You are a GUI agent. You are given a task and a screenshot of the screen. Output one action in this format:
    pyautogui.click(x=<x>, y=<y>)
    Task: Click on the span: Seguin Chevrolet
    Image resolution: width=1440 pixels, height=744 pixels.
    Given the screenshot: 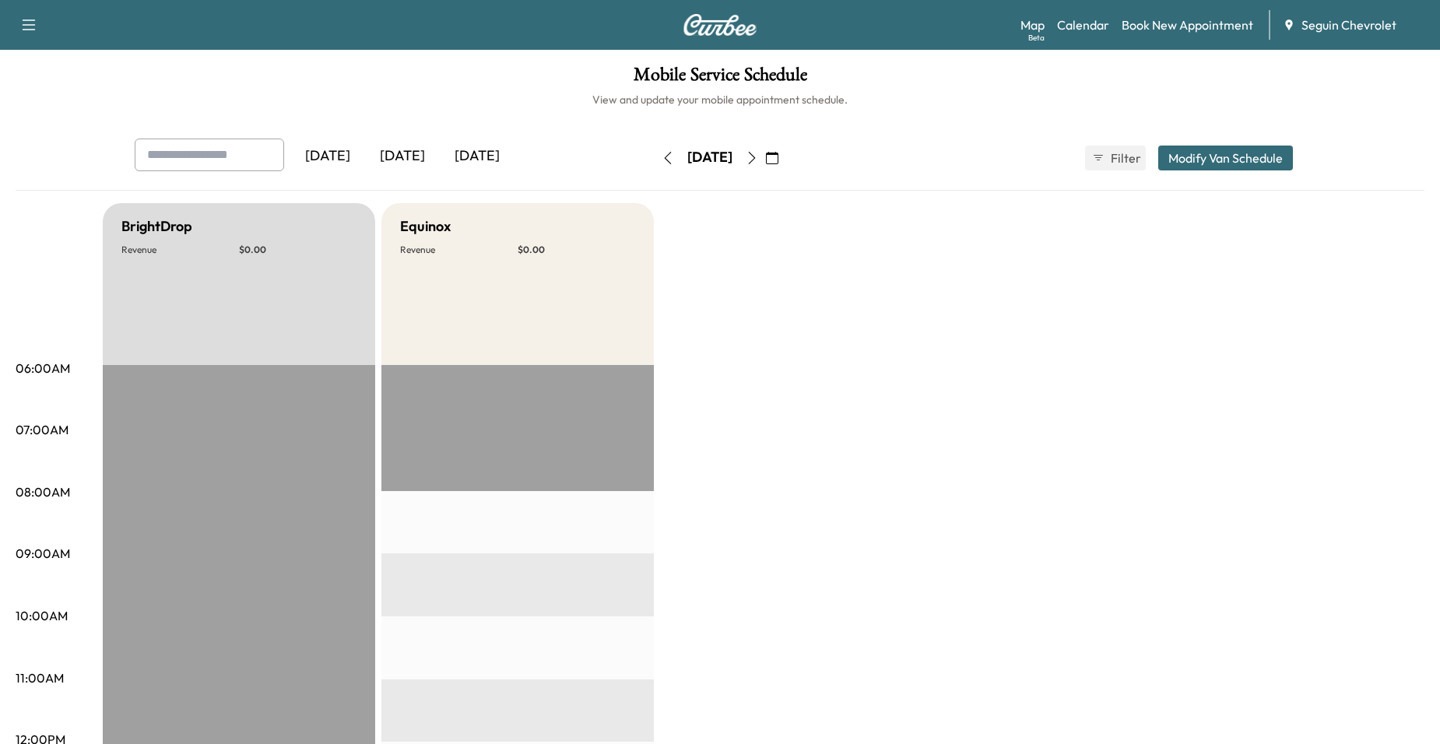 What is the action you would take?
    pyautogui.click(x=1349, y=25)
    